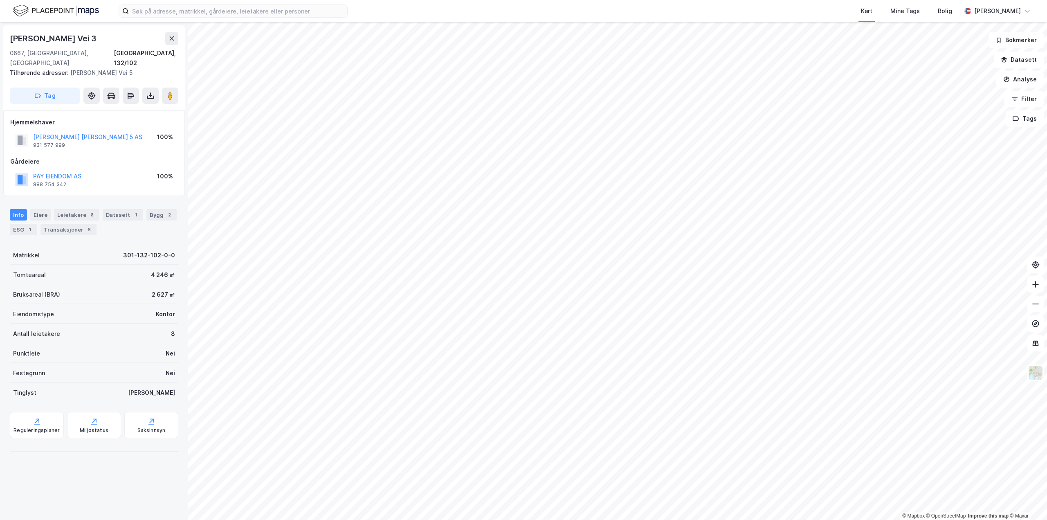  Describe the element at coordinates (1024, 99) in the screenshot. I see `button: Filter` at that location.